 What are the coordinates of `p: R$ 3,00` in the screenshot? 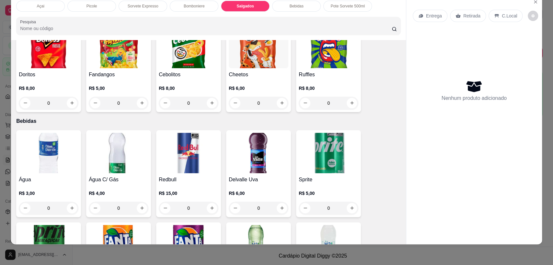 It's located at (49, 194).